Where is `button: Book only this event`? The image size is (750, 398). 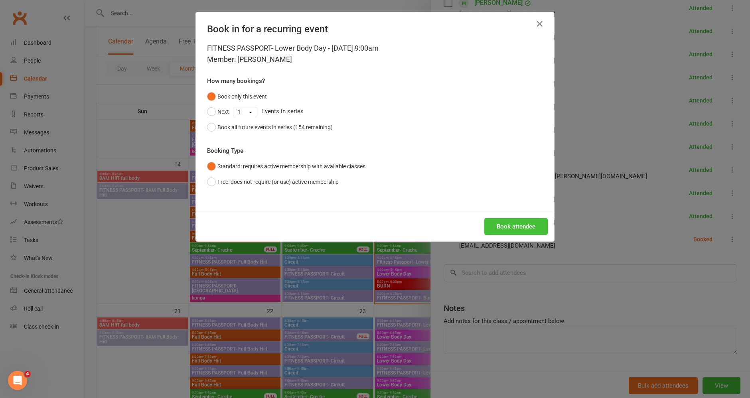
button: Book only this event is located at coordinates (237, 96).